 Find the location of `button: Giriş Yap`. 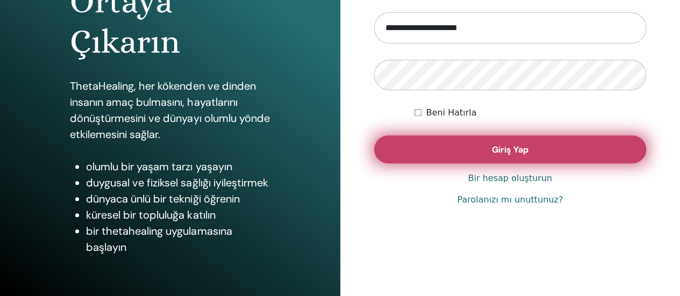

button: Giriş Yap is located at coordinates (510, 149).